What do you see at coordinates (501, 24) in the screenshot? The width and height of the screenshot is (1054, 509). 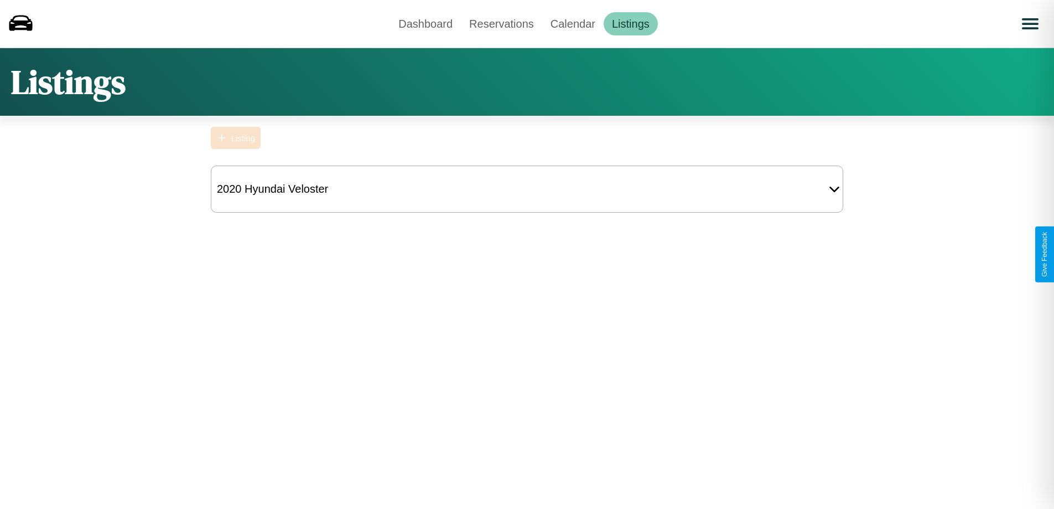 I see `a: Reservations` at bounding box center [501, 24].